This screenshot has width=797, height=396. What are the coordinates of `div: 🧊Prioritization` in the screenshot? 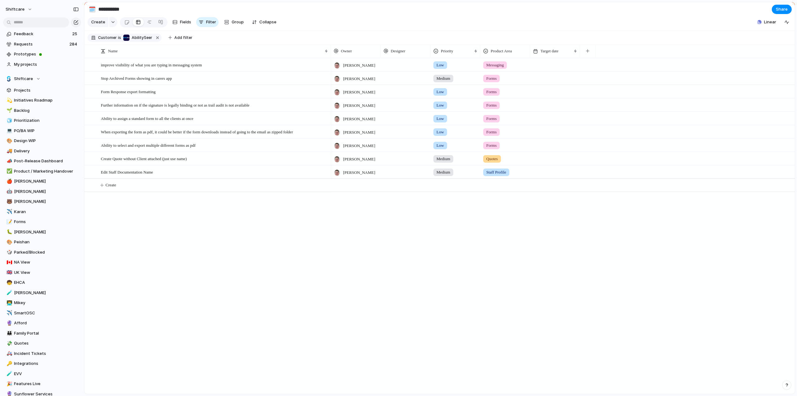 It's located at (42, 120).